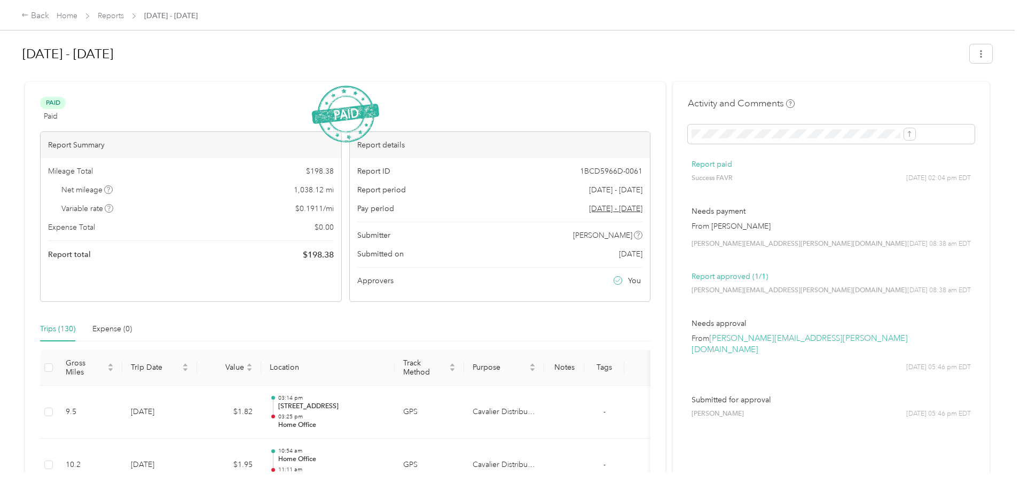 Image resolution: width=1020 pixels, height=491 pixels. What do you see at coordinates (831, 400) in the screenshot?
I see `p: Submitted for approval` at bounding box center [831, 400].